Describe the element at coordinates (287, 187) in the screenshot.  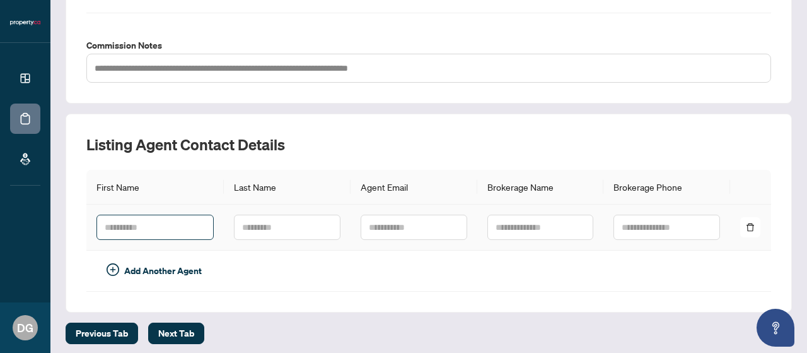
I see `th: Last Name` at that location.